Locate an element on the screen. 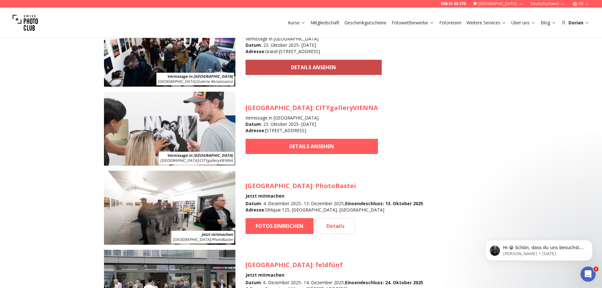 Image resolution: width=602 pixels, height=288 pixels. button: Blog is located at coordinates (548, 23).